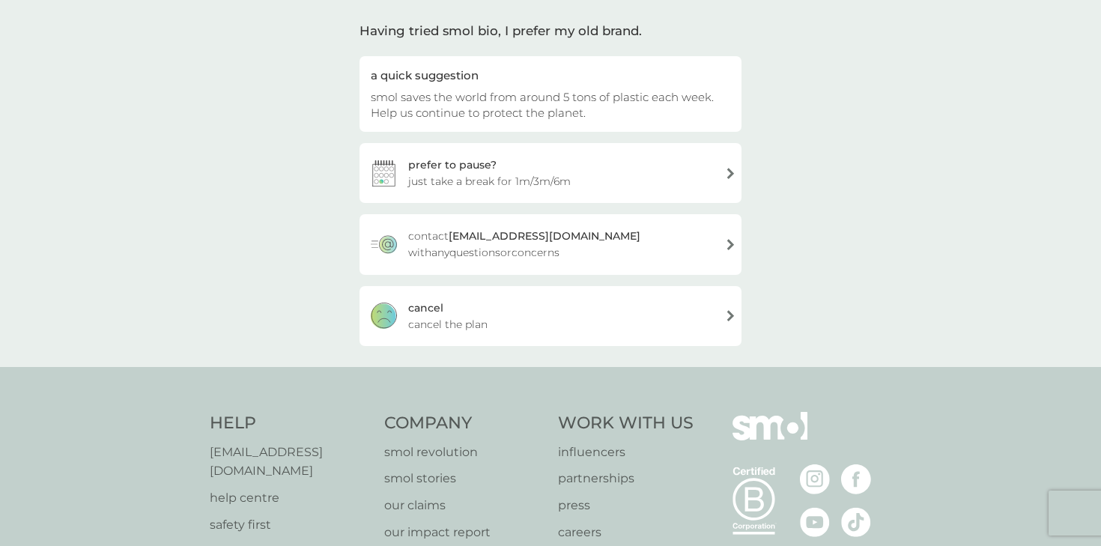 The image size is (1101, 546). I want to click on p: our impact report, so click(464, 532).